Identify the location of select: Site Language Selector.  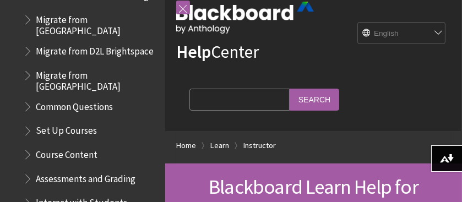
(402, 34).